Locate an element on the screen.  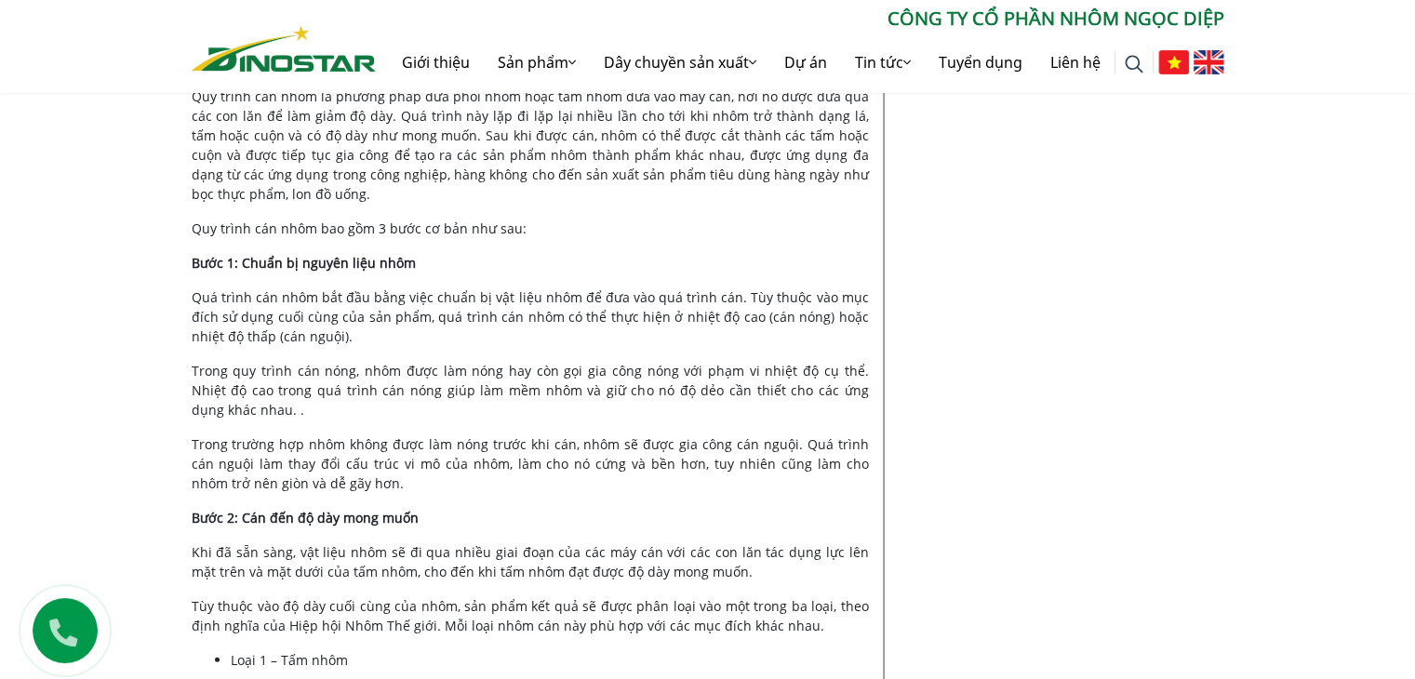
a: Tin tức is located at coordinates (883, 62).